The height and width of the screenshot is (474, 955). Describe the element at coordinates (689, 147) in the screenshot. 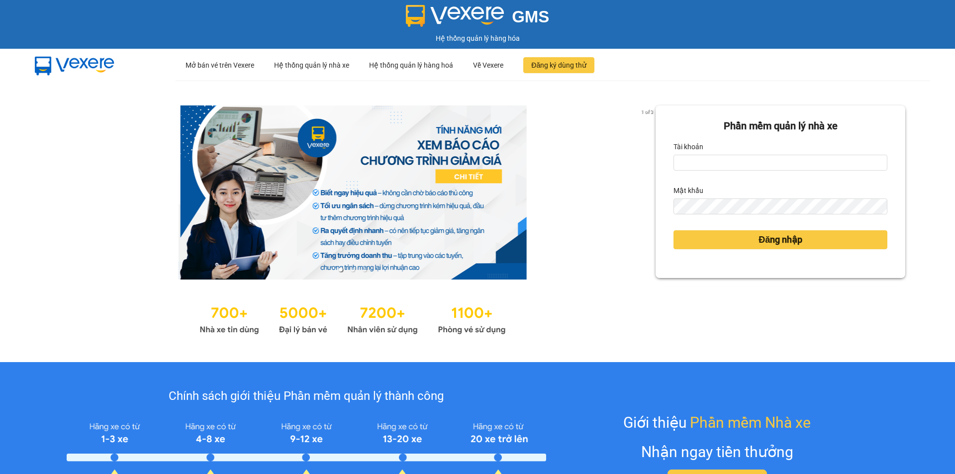

I see `label: Tài khoản` at that location.